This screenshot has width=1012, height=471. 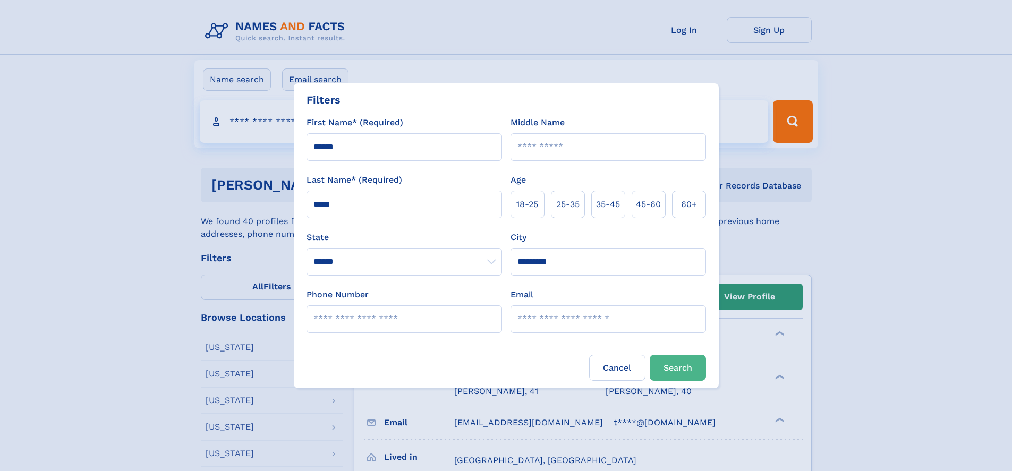 What do you see at coordinates (689, 205) in the screenshot?
I see `span: 60+` at bounding box center [689, 205].